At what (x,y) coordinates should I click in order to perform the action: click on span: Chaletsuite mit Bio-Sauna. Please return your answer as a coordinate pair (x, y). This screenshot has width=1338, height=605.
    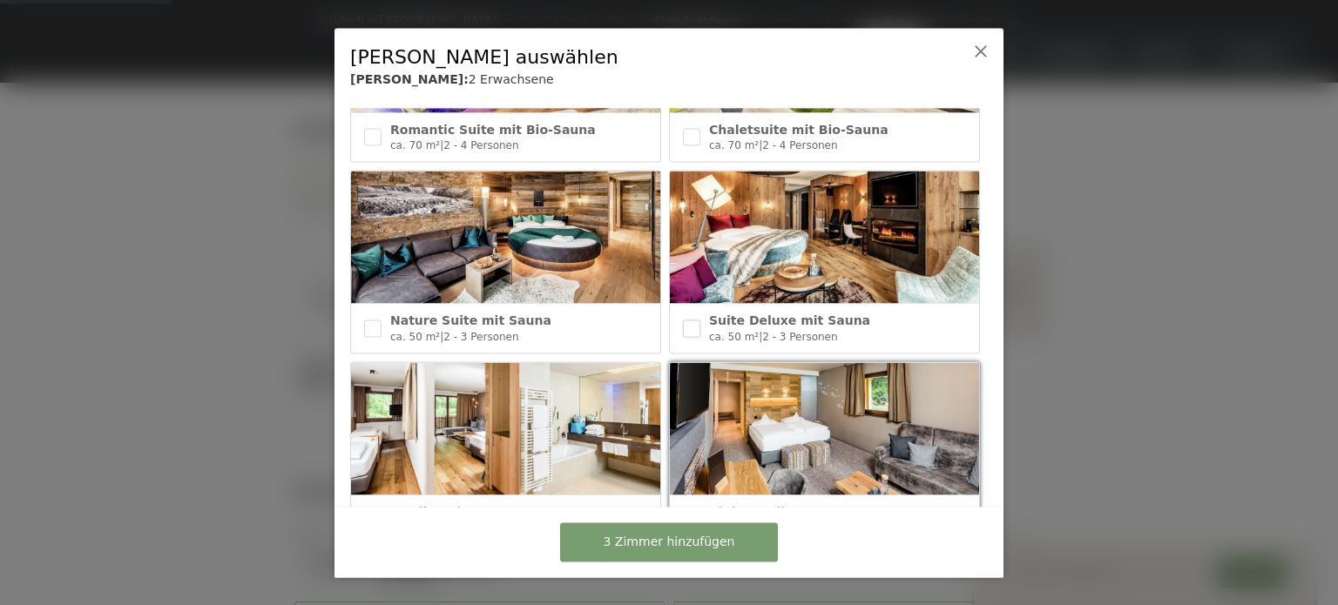
    Looking at the image, I should click on (799, 129).